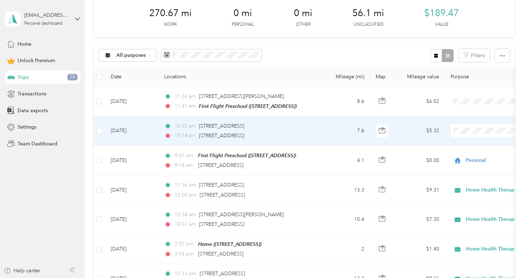  I want to click on button: Filters, so click(474, 55).